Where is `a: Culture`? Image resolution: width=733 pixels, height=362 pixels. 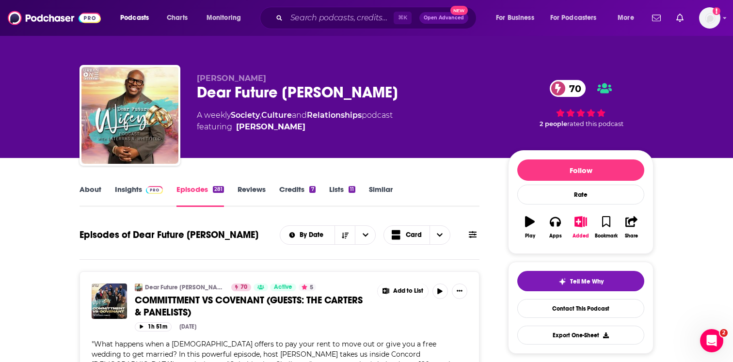
a: Culture is located at coordinates (276, 115).